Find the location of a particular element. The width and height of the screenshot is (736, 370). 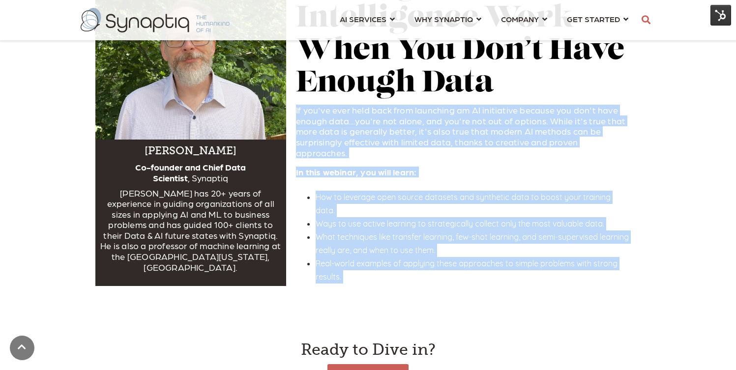

a: GET STARTED is located at coordinates (598, 19).